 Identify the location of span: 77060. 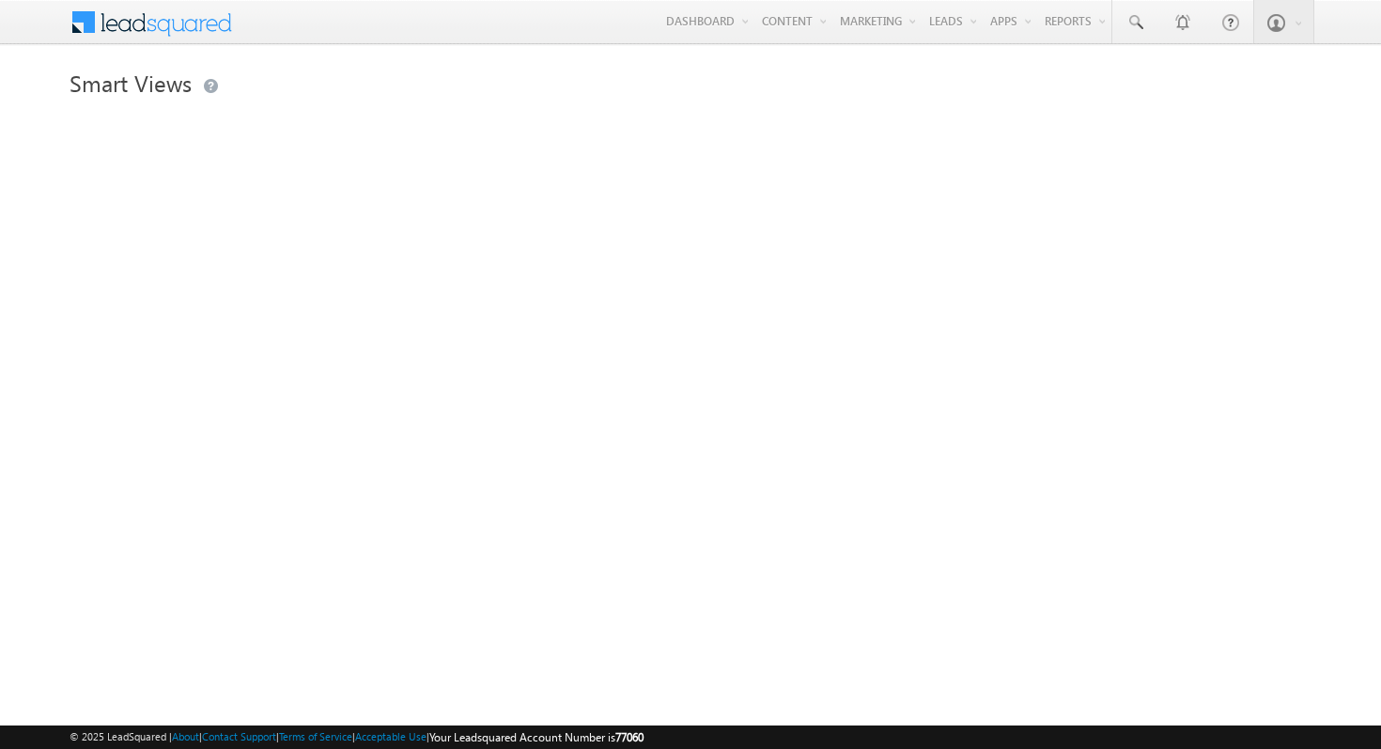
(629, 737).